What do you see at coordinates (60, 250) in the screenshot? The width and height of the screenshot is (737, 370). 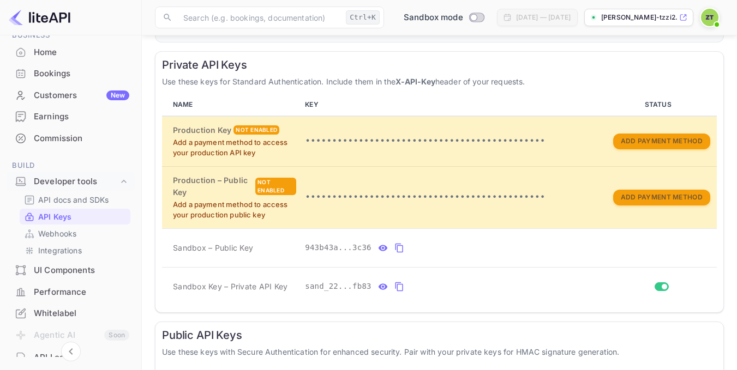 I see `p: Integrations` at bounding box center [60, 250].